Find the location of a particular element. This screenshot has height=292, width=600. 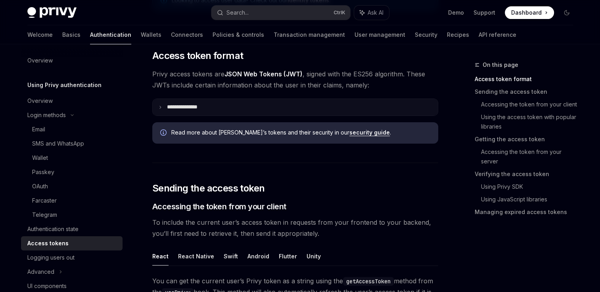

span: Dashboard is located at coordinates (526, 13).